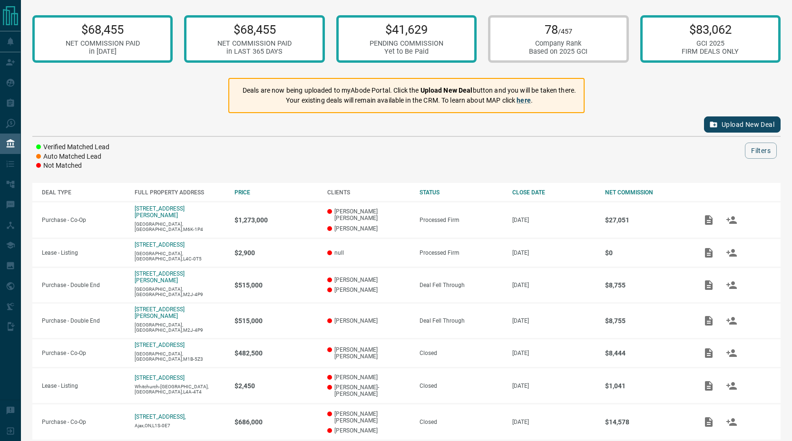 Image resolution: width=792 pixels, height=441 pixels. What do you see at coordinates (369, 253) in the screenshot?
I see `p: null` at bounding box center [369, 253].